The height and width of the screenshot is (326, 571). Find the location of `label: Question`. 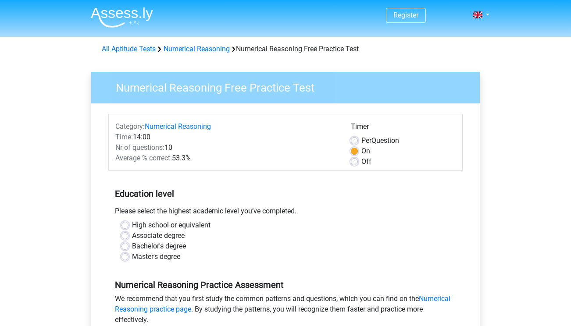

label: Question is located at coordinates (380, 141).